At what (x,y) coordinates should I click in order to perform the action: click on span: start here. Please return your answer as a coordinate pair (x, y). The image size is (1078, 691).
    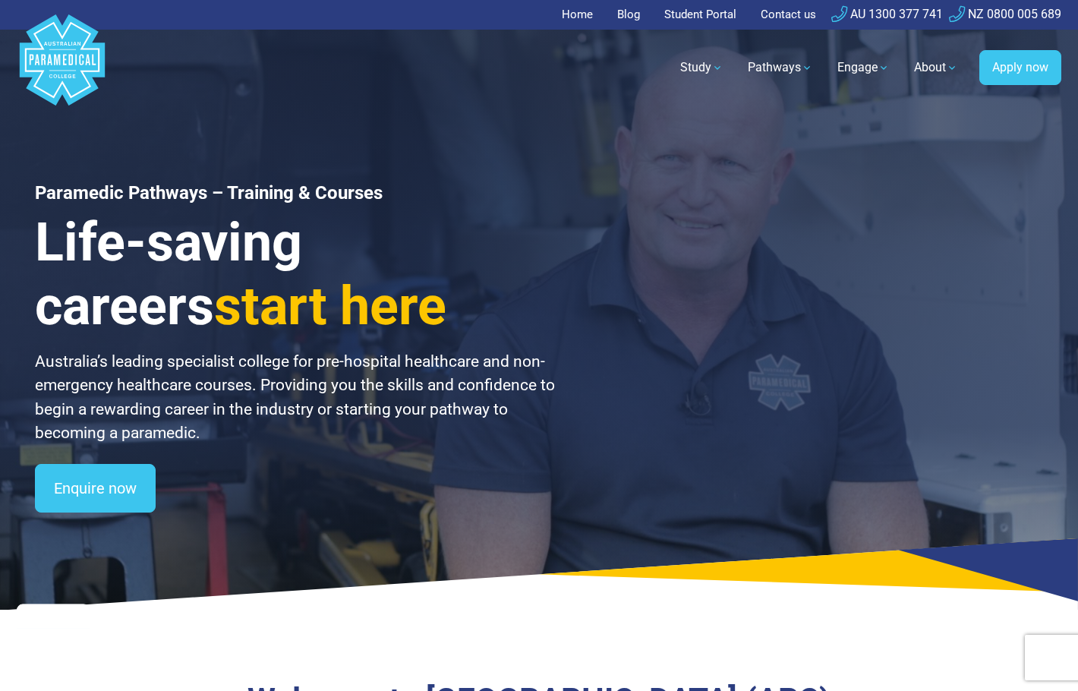
    Looking at the image, I should click on (330, 306).